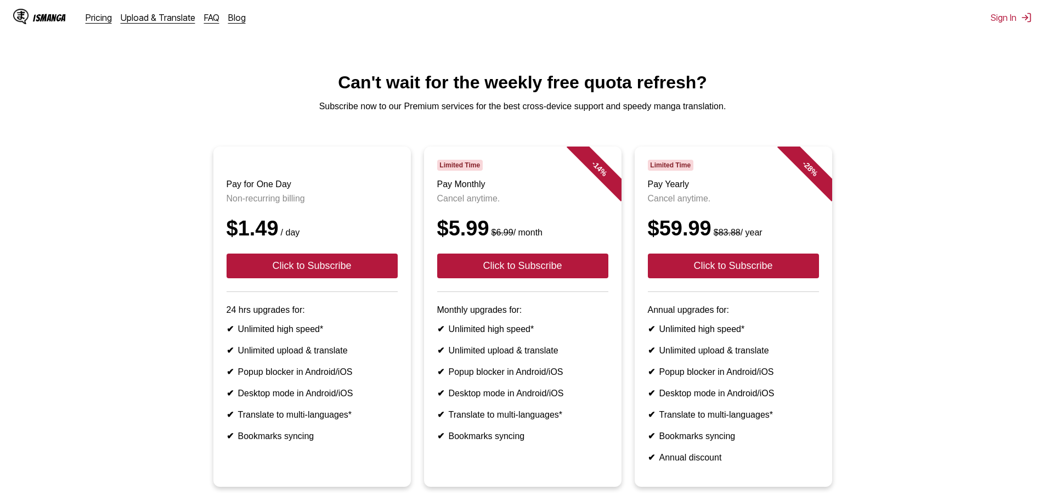 The height and width of the screenshot is (500, 1045). What do you see at coordinates (523, 184) in the screenshot?
I see `h3: Pay Monthly` at bounding box center [523, 184].